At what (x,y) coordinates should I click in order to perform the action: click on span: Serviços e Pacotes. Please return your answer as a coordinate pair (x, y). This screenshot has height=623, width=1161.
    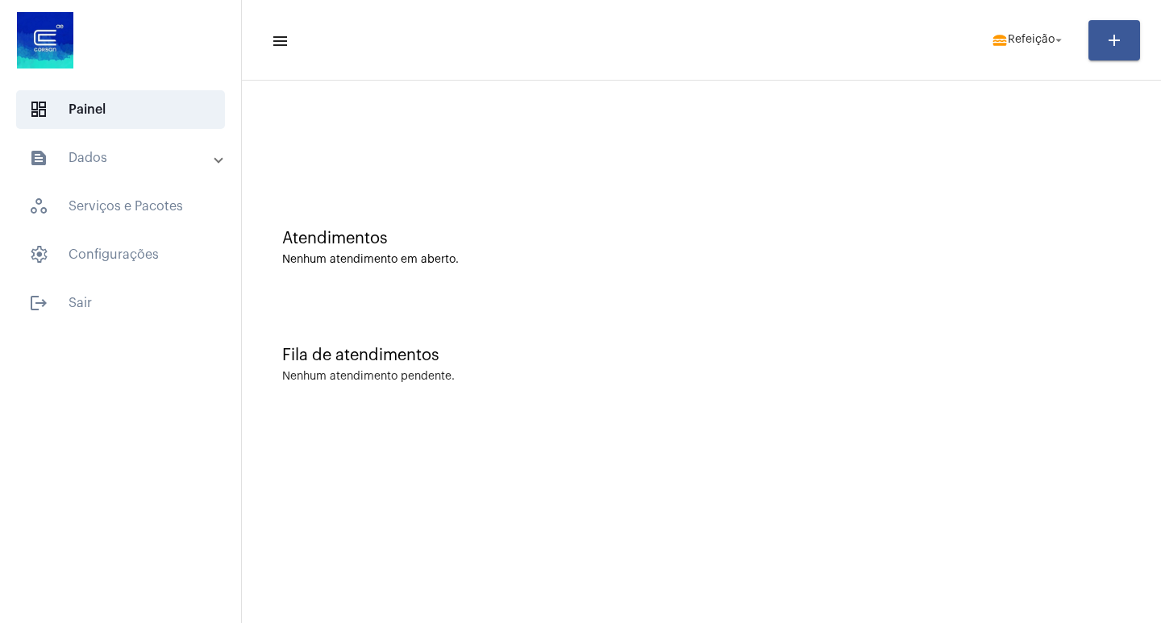
    Looking at the image, I should click on (120, 206).